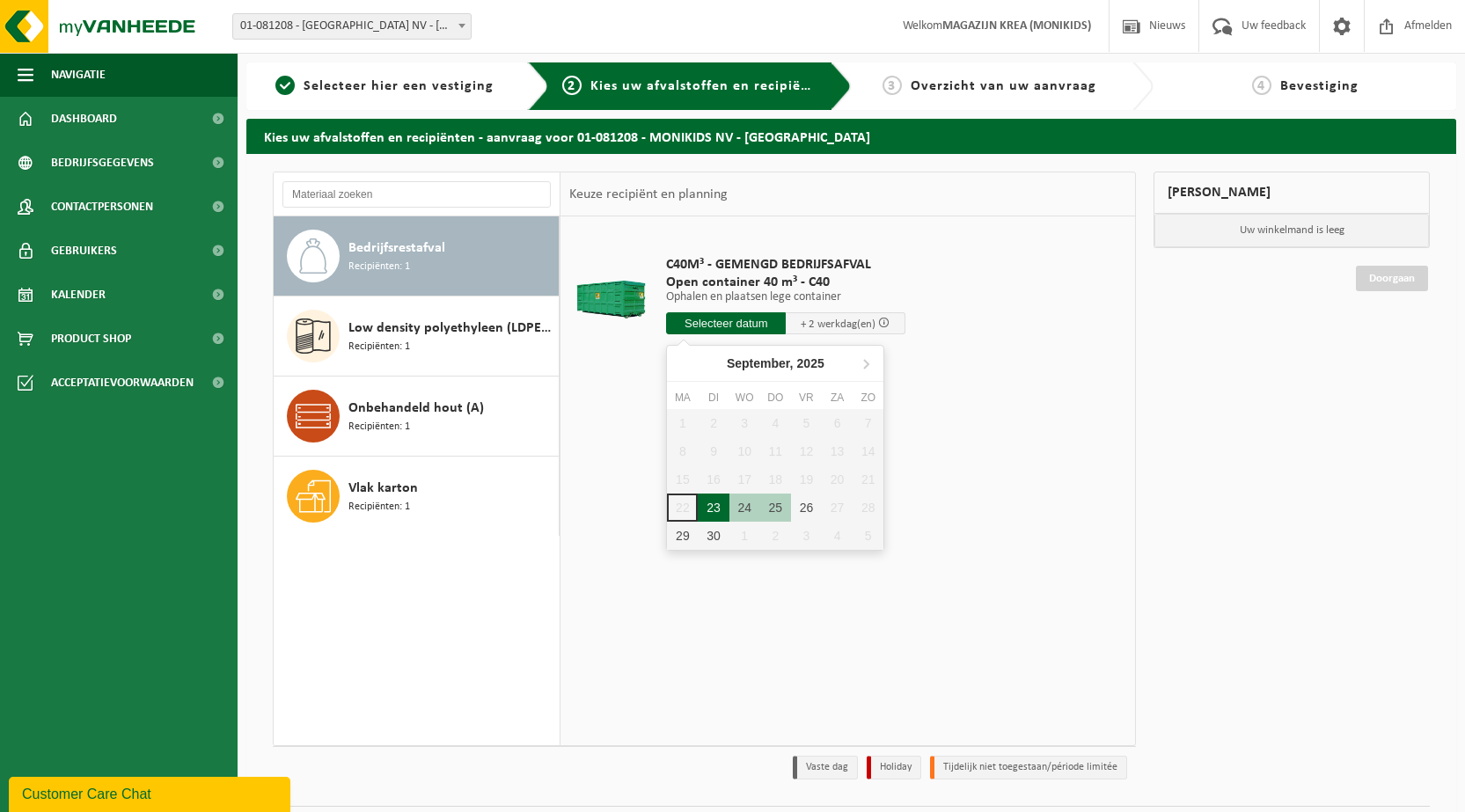 This screenshot has width=1465, height=812. I want to click on span: Kalender, so click(78, 294).